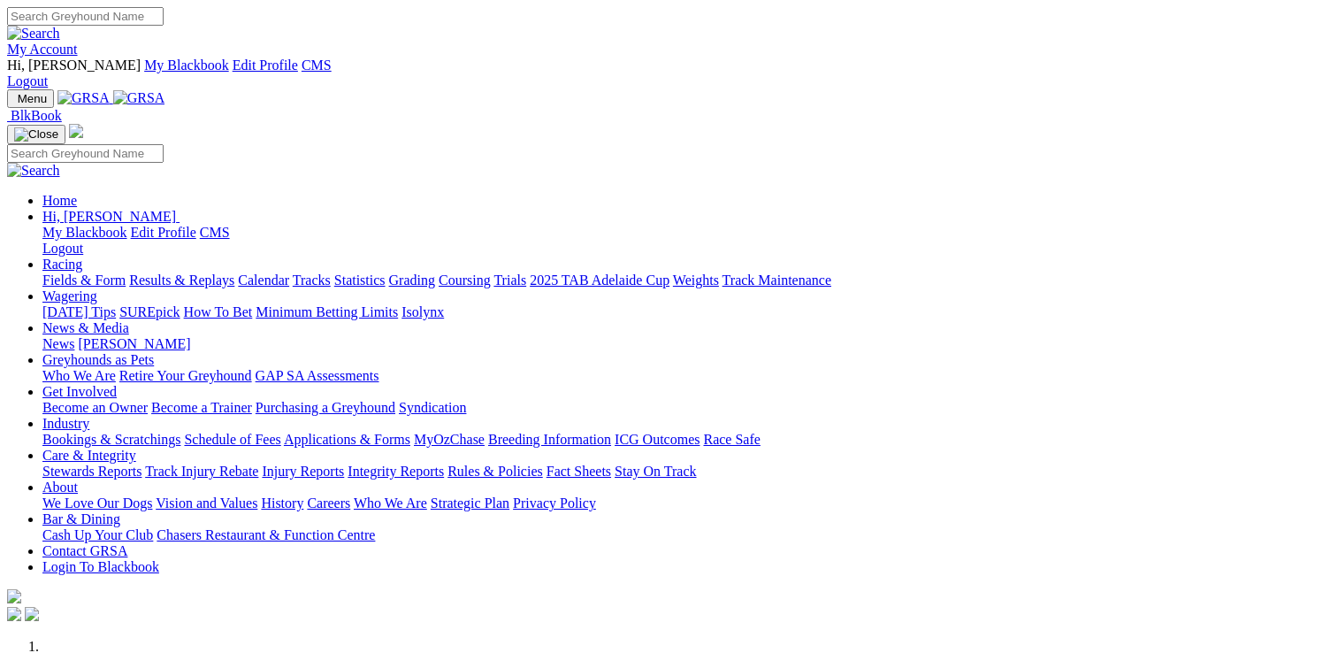 Image resolution: width=1338 pixels, height=653 pixels. Describe the element at coordinates (328, 502) in the screenshot. I see `a: Careers` at that location.